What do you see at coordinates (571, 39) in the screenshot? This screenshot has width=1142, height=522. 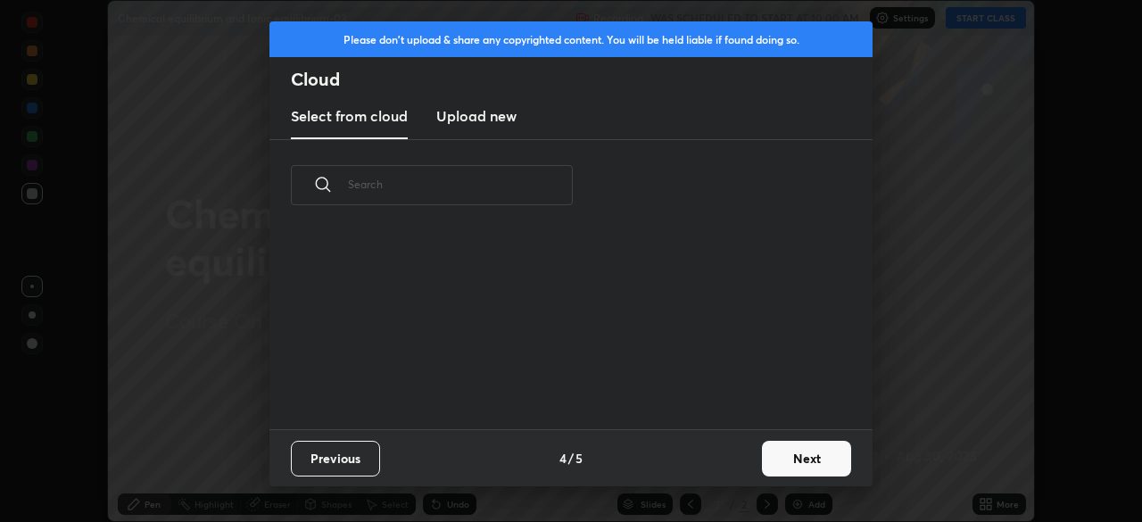 I see `div: Please don't upload & share any copyrighted content. You will be held liable if found doing so.` at bounding box center [571, 39].